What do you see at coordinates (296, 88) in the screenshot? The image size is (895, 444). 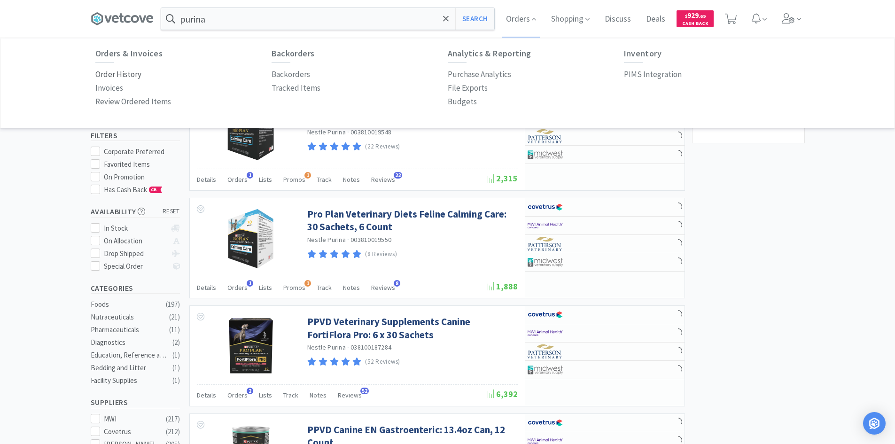 I see `a: Tracked Items` at bounding box center [296, 88].